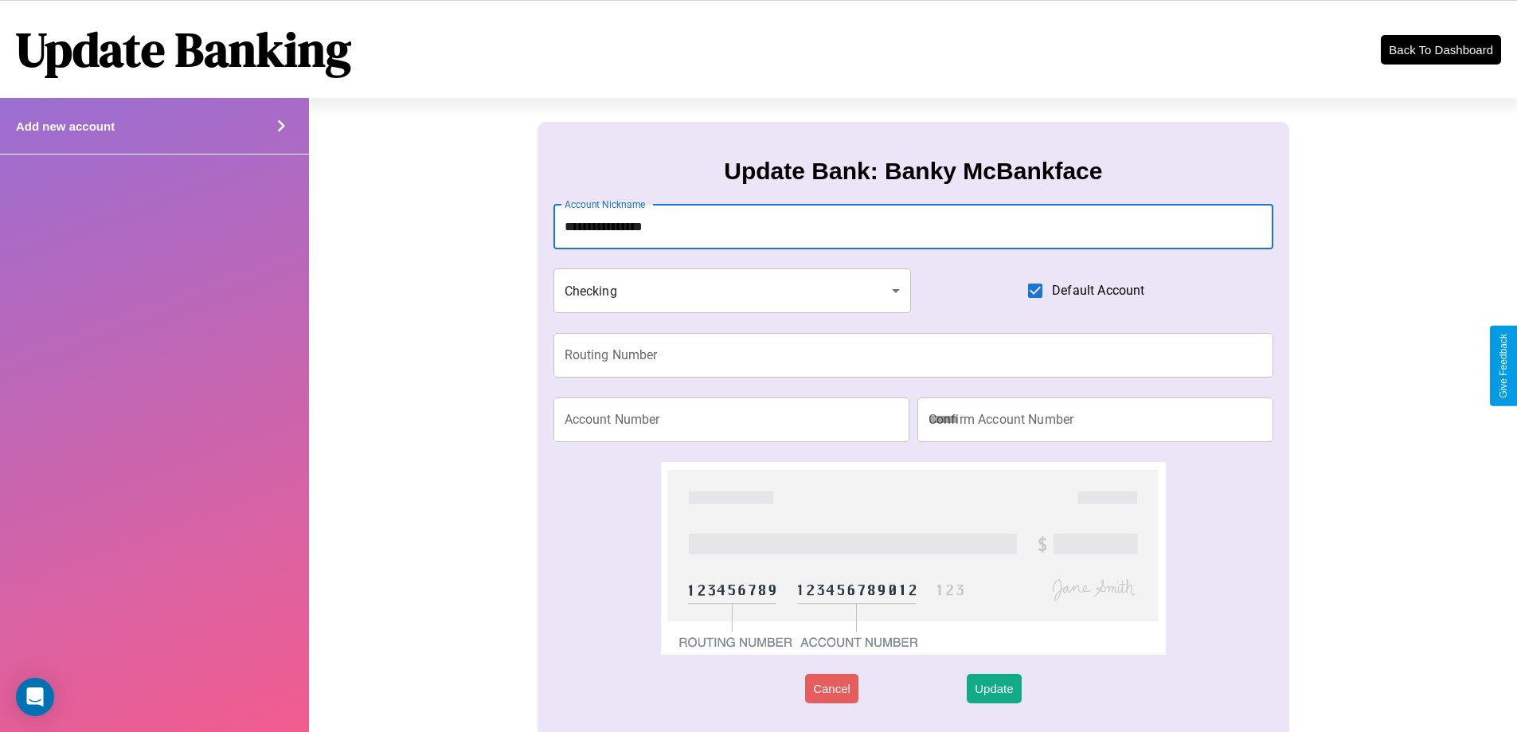  Describe the element at coordinates (183, 49) in the screenshot. I see `h1: Update Banking` at that location.